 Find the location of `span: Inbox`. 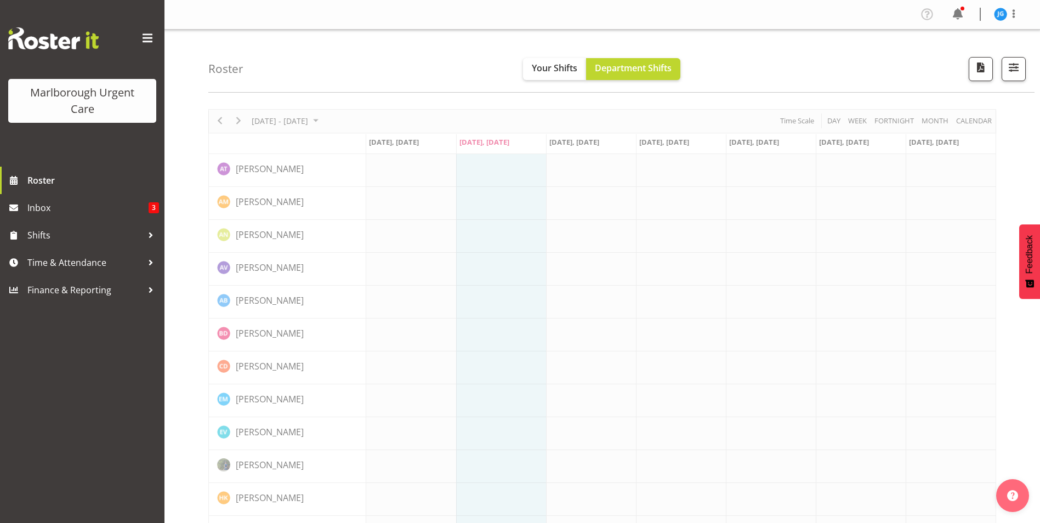

span: Inbox is located at coordinates (88, 208).